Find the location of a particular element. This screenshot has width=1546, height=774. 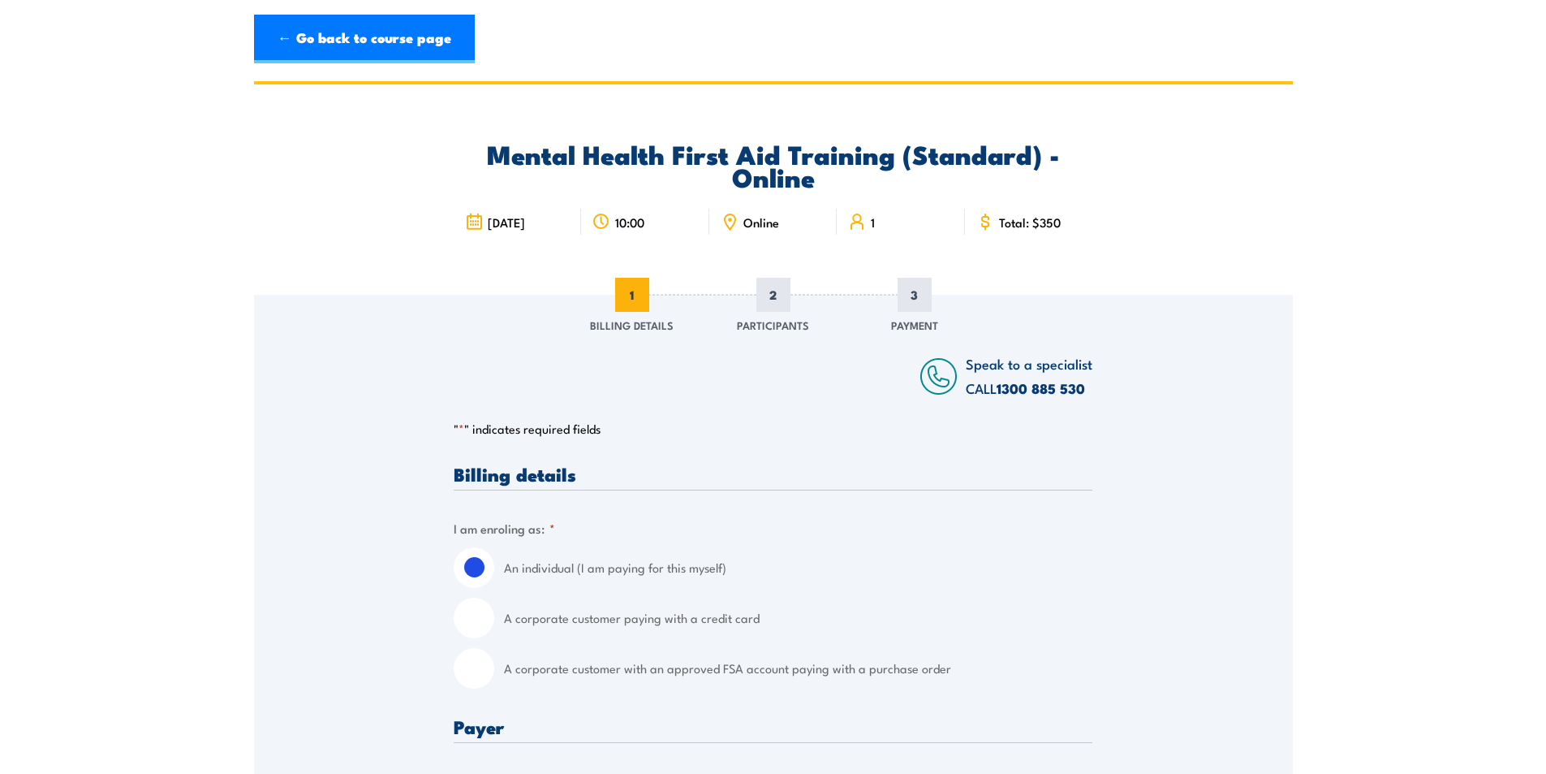

label: An individual (I am paying for this myself) is located at coordinates (798, 567).